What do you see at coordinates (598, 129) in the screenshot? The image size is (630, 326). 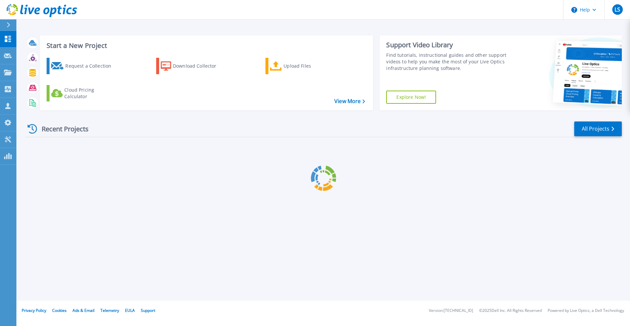 I see `a: All Projects` at bounding box center [598, 129].